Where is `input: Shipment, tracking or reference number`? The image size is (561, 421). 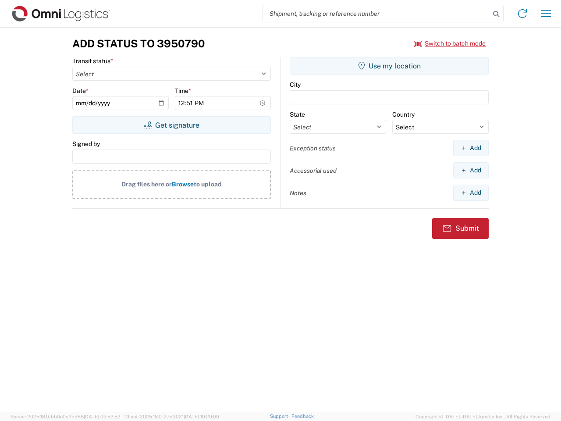
input: Shipment, tracking or reference number is located at coordinates (376, 14).